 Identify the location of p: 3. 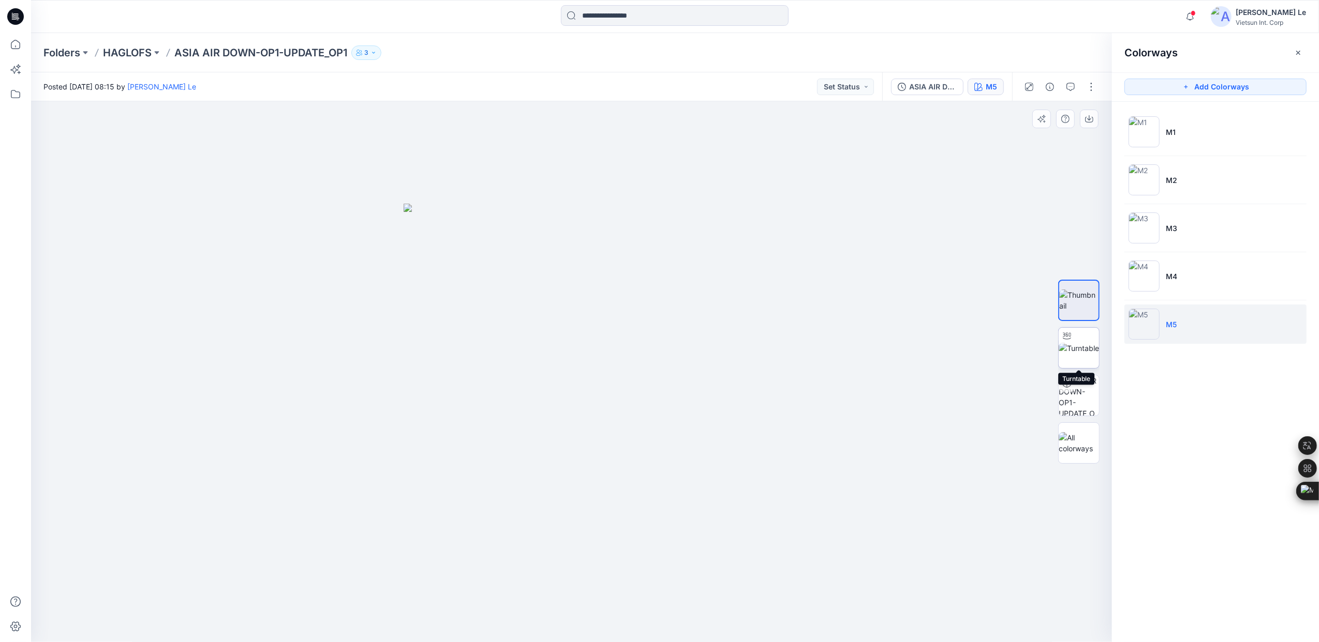
(366, 53).